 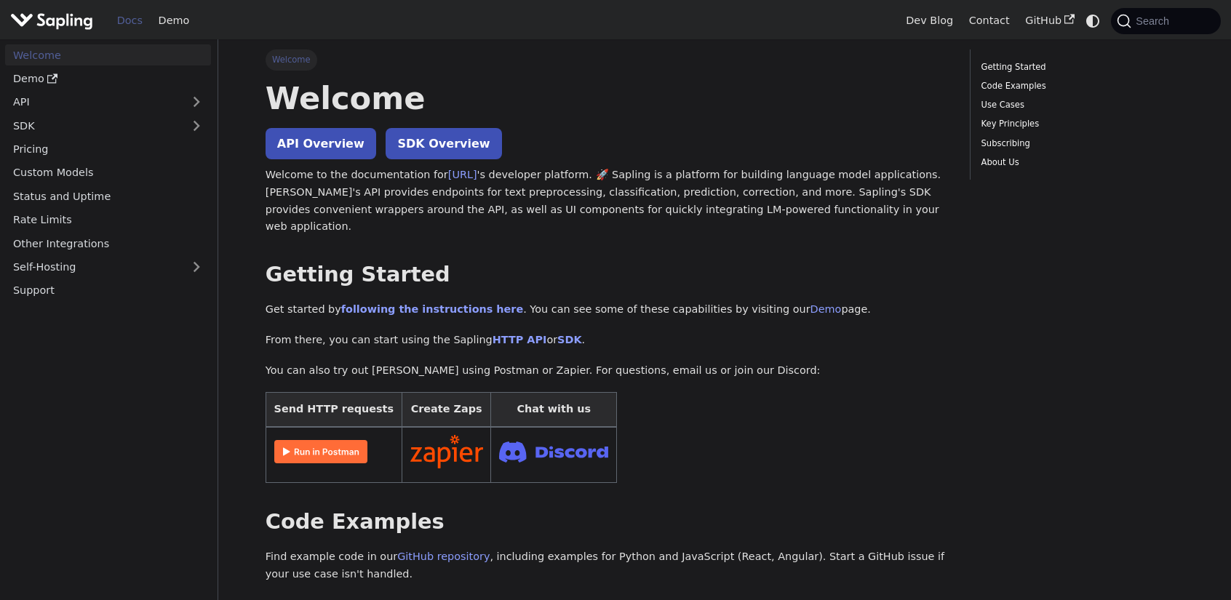 What do you see at coordinates (608, 98) in the screenshot?
I see `h1: Welcome` at bounding box center [608, 98].